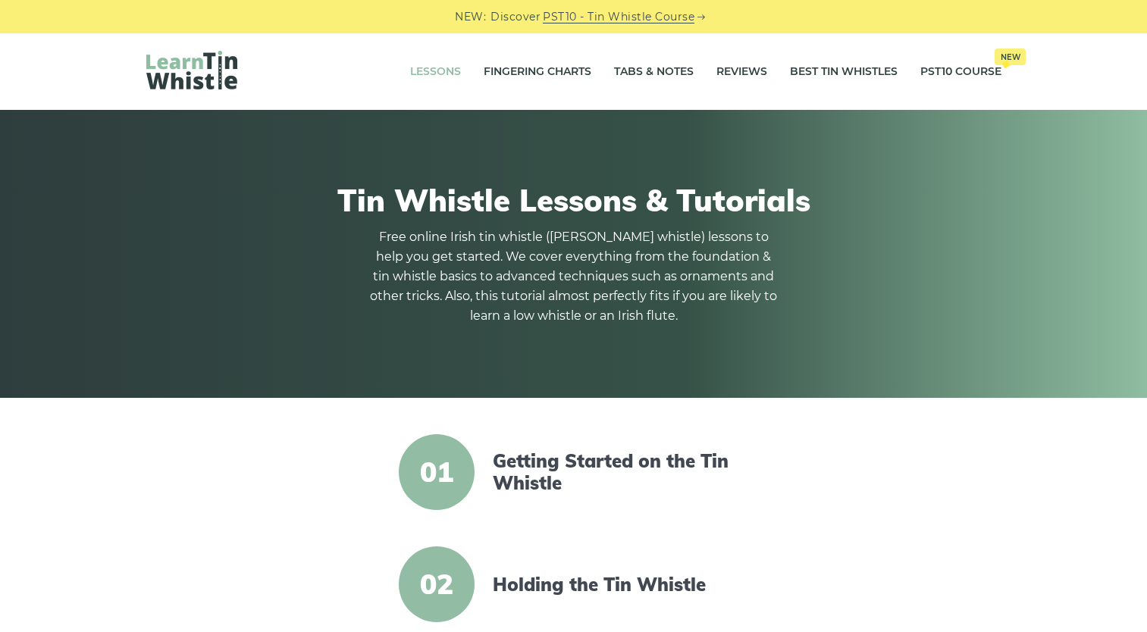 The width and height of the screenshot is (1147, 632). Describe the element at coordinates (435, 72) in the screenshot. I see `a: Lessons` at that location.